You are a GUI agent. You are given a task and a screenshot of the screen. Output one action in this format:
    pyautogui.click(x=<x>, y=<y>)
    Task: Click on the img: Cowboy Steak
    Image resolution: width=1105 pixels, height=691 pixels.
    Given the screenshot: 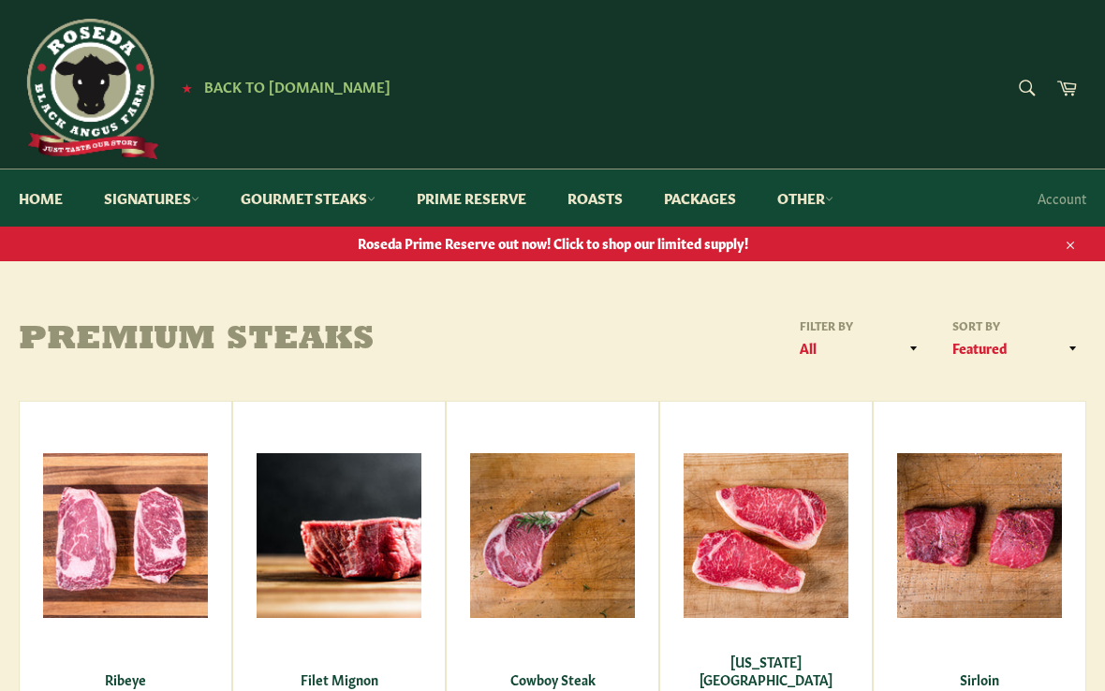 What is the action you would take?
    pyautogui.click(x=553, y=536)
    